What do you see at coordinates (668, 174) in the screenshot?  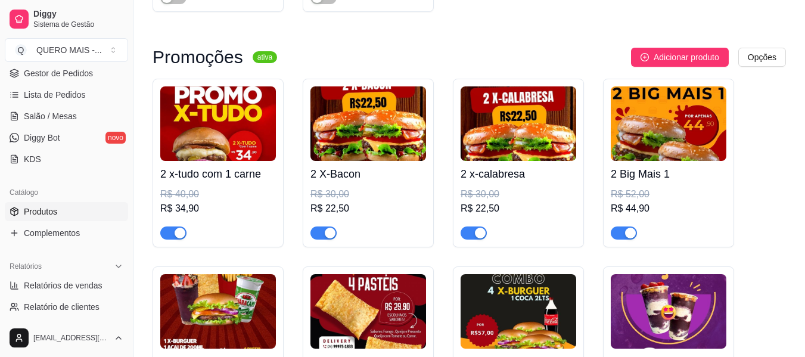 I see `h4: 2 Big Mais 1` at bounding box center [668, 174].